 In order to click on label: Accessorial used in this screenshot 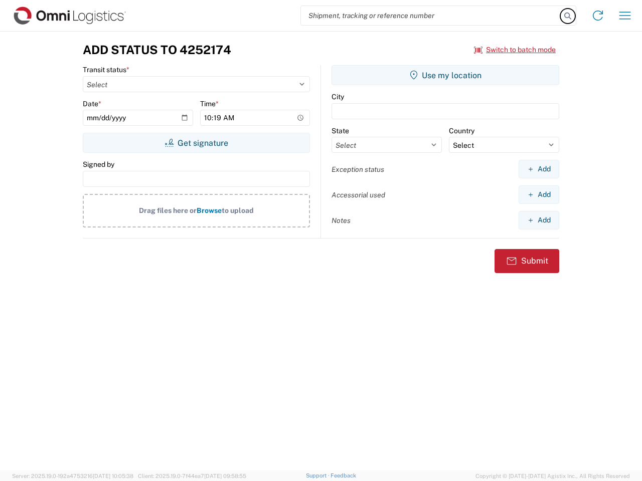, I will do `click(358, 195)`.